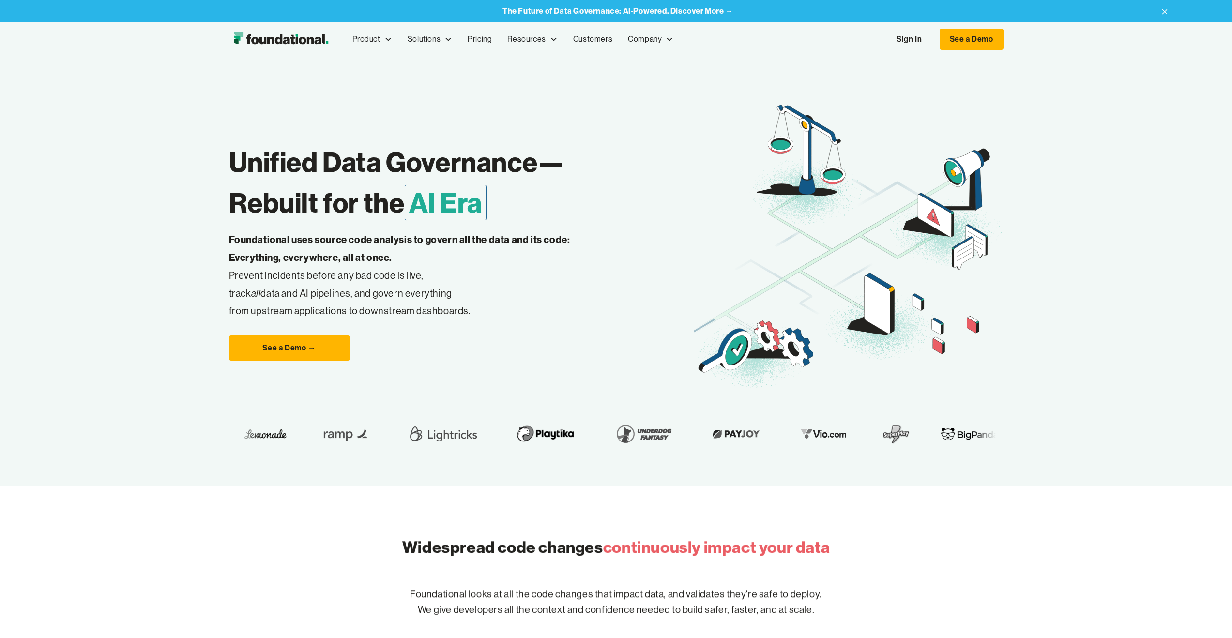 This screenshot has height=638, width=1232. What do you see at coordinates (955, 434) in the screenshot?
I see `img: Liberty Energy` at bounding box center [955, 434].